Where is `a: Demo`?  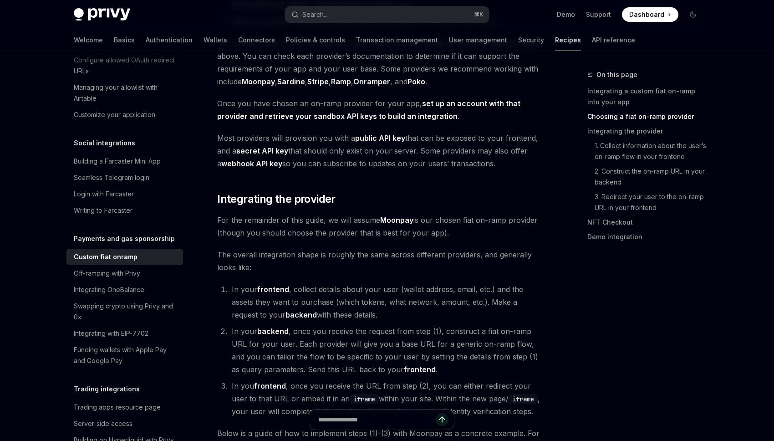
a: Demo is located at coordinates (566, 15).